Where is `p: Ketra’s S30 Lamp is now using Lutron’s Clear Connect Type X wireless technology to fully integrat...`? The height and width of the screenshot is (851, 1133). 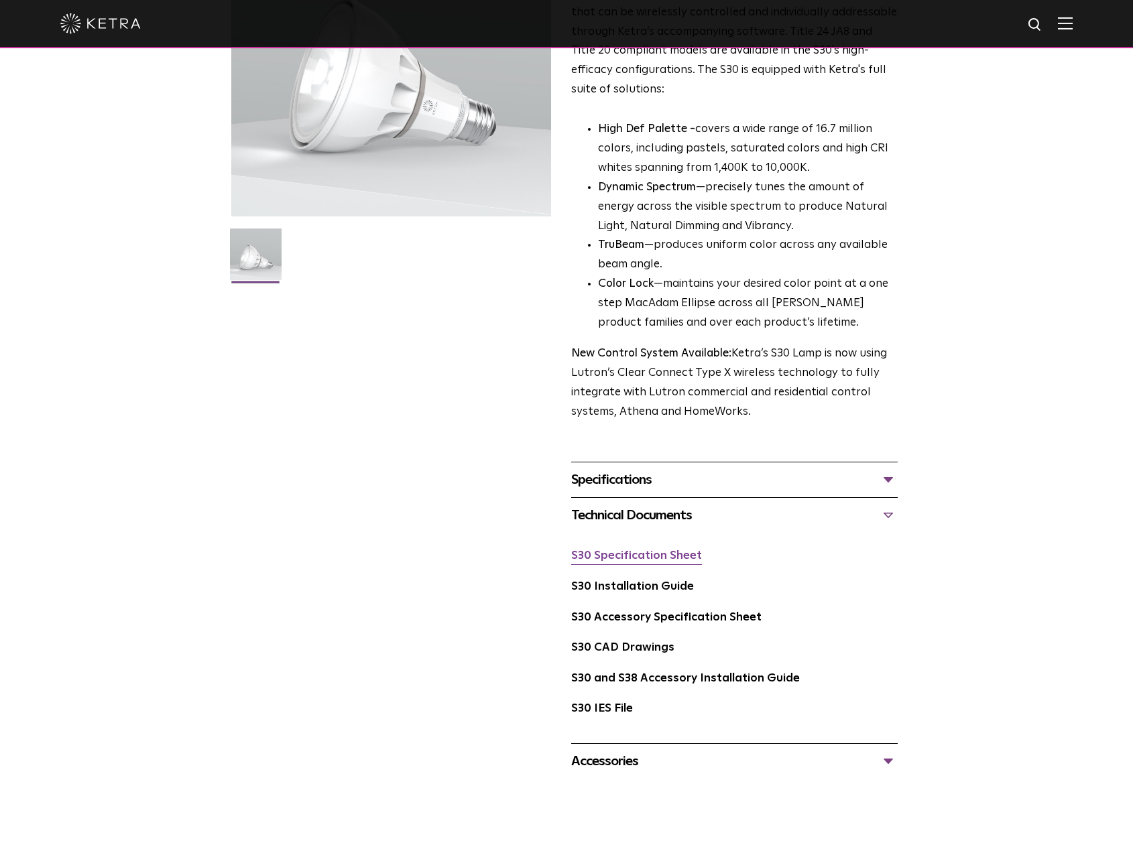
p: Ketra’s S30 Lamp is now using Lutron’s Clear Connect Type X wireless technology to fully integrat... is located at coordinates (734, 383).